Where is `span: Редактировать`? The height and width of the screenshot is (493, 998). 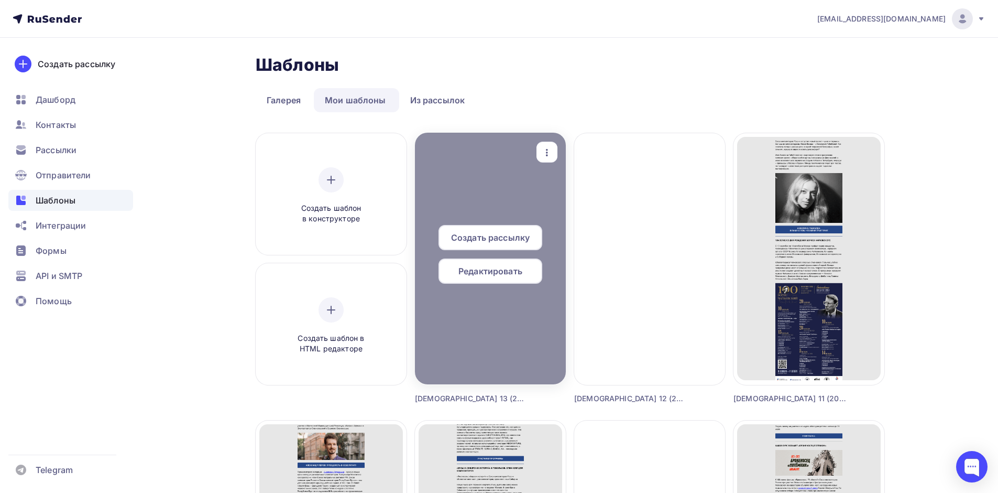 span: Редактировать is located at coordinates (491, 271).